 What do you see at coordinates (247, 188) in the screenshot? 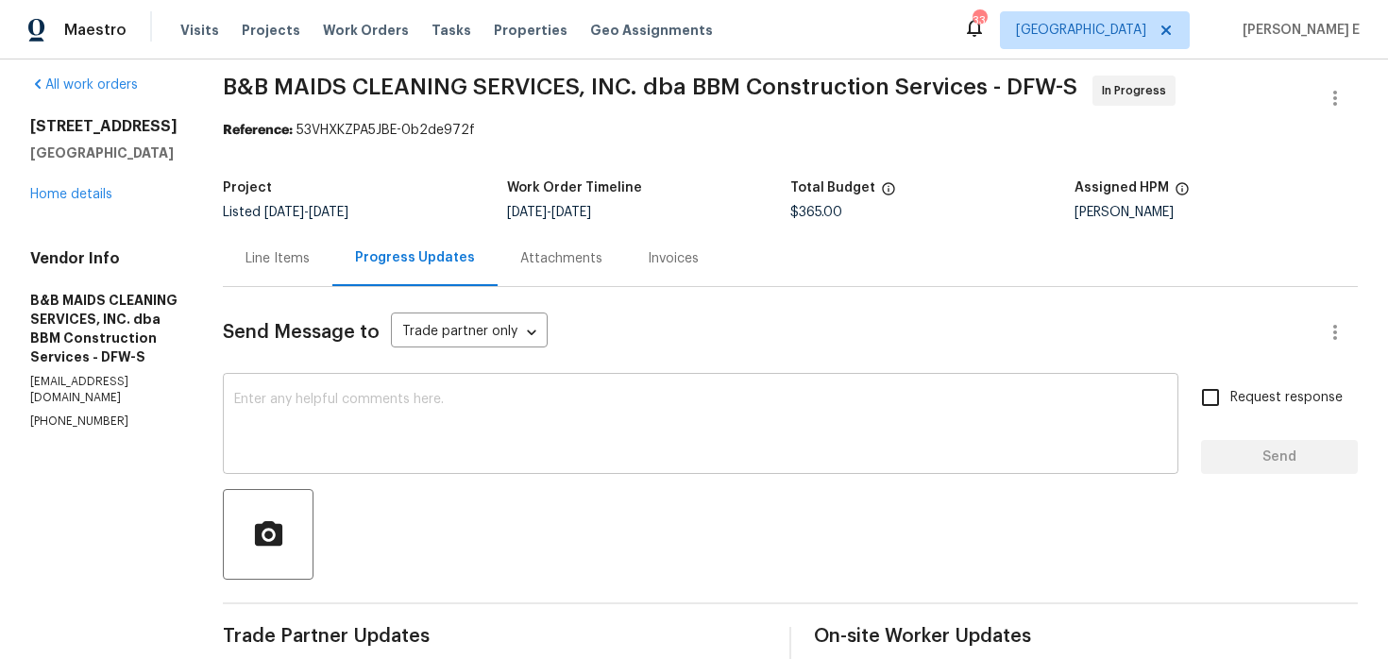
I see `h5: Project` at bounding box center [247, 188].